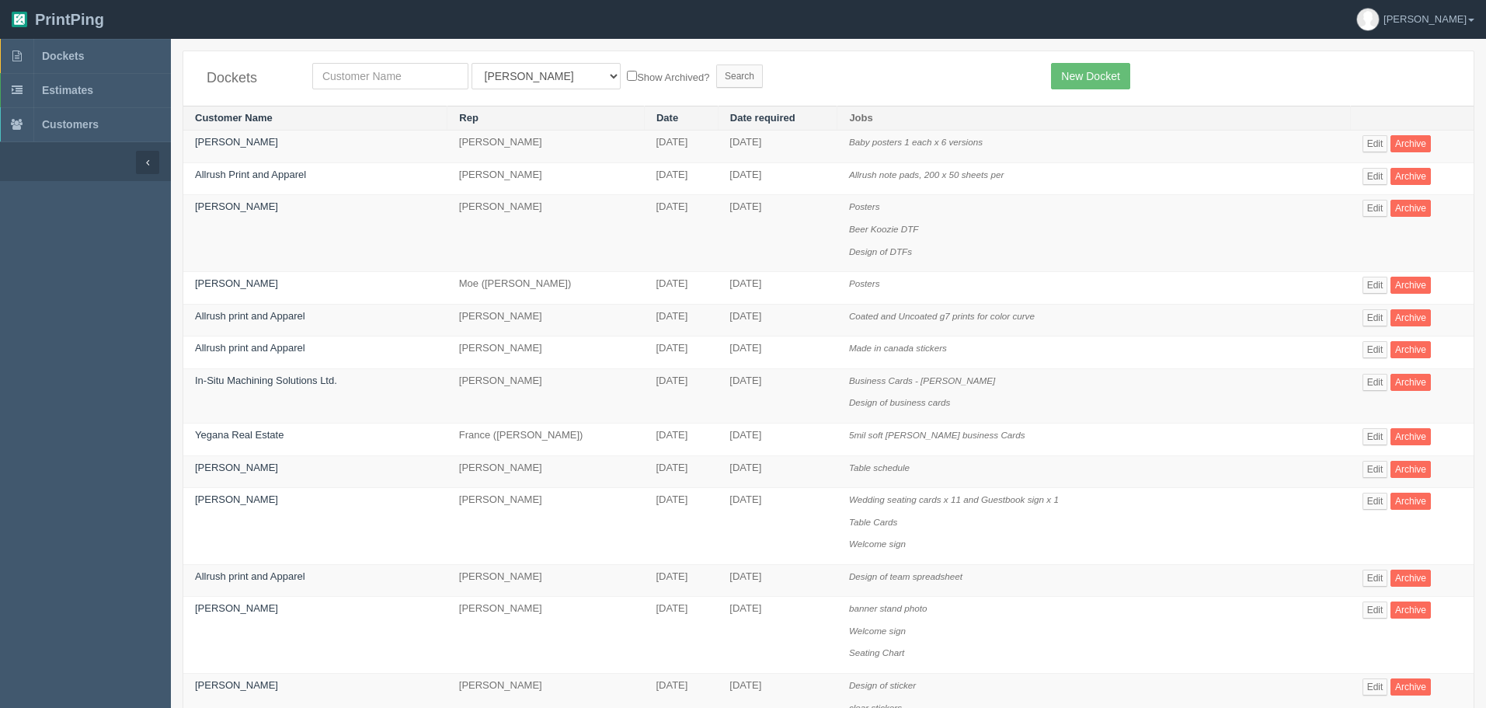  What do you see at coordinates (632, 75) in the screenshot?
I see `input: Show Archived?` at bounding box center [632, 75].